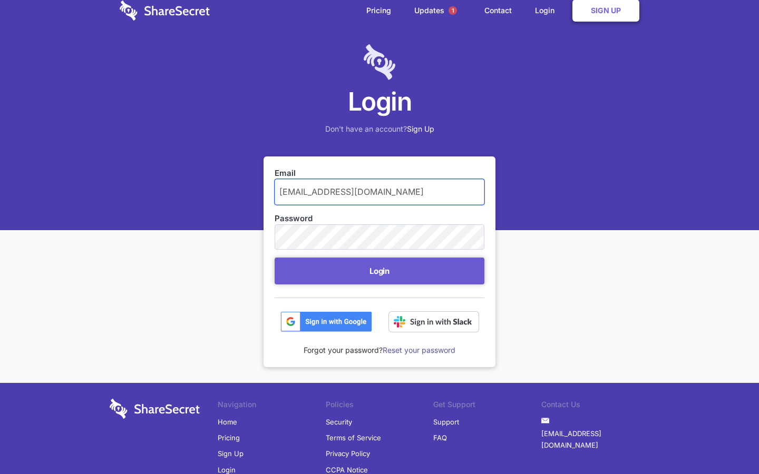  I want to click on img: logo-lt-purple-60x68@2x-c671a683ea72a1d466fb5d642181eefbee81c4e10ba9aed56c8e1d7e762e8086.png, so click(379, 62).